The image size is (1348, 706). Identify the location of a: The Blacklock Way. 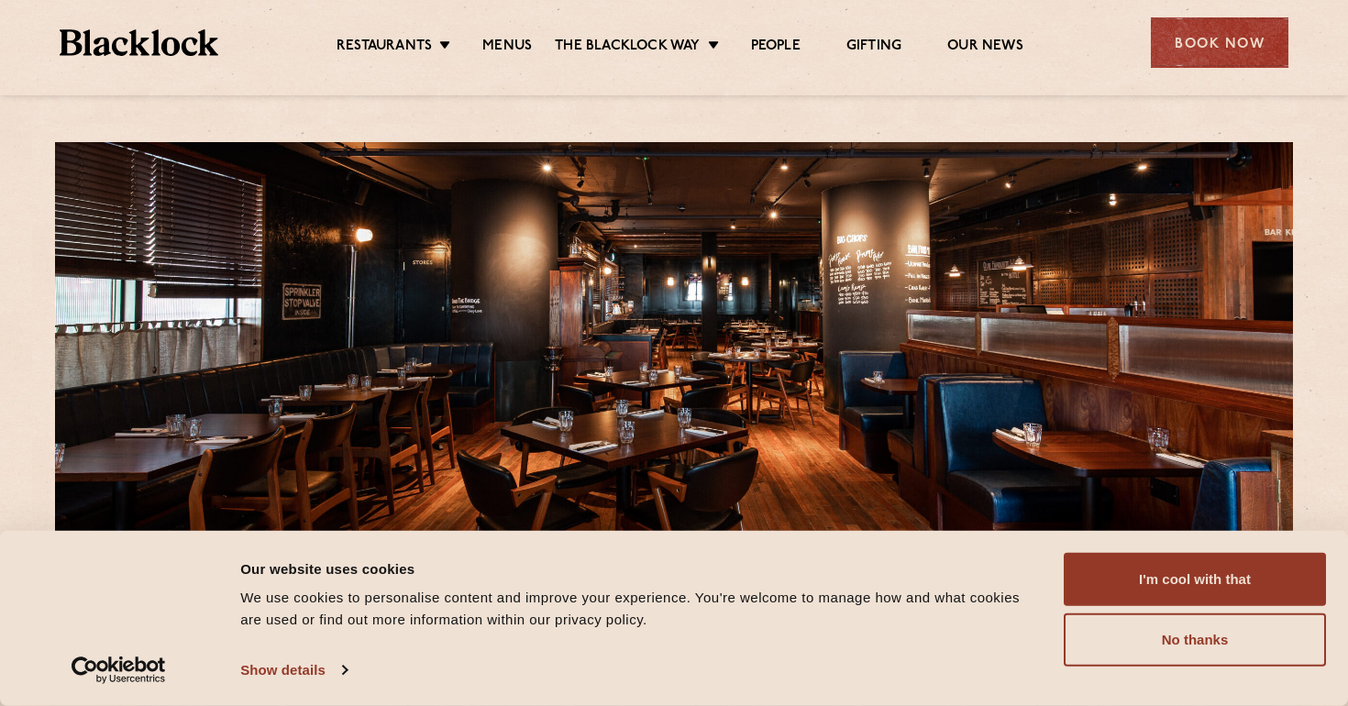
(627, 48).